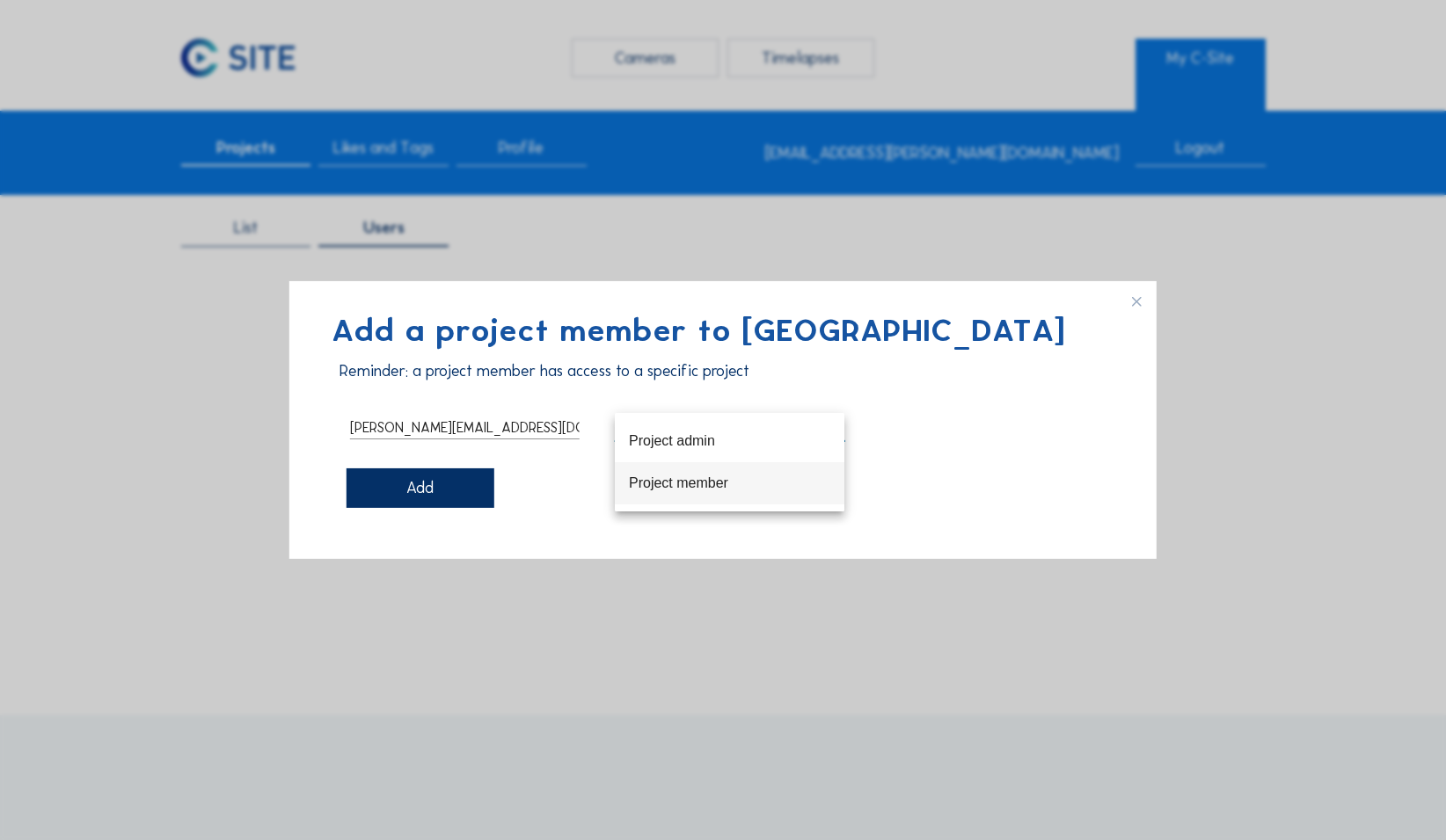 Image resolution: width=1446 pixels, height=840 pixels. I want to click on div: Add, so click(420, 488).